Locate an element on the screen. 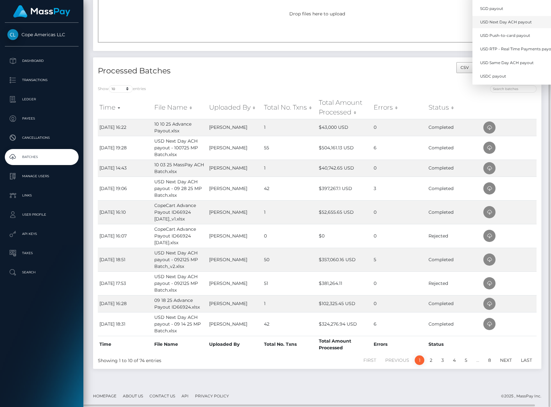  p: Manage Users is located at coordinates (42, 176).